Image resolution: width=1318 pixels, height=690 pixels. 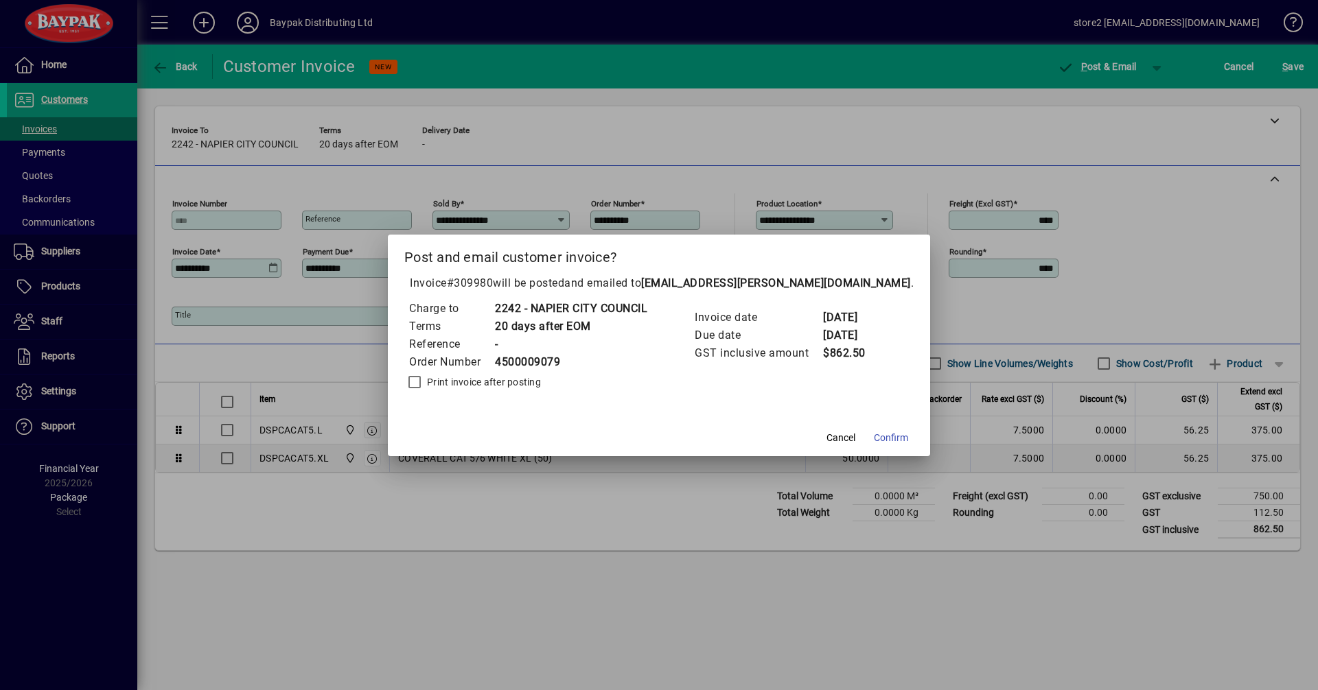 What do you see at coordinates (737, 283) in the screenshot?
I see `span: and emailed to` at bounding box center [737, 283].